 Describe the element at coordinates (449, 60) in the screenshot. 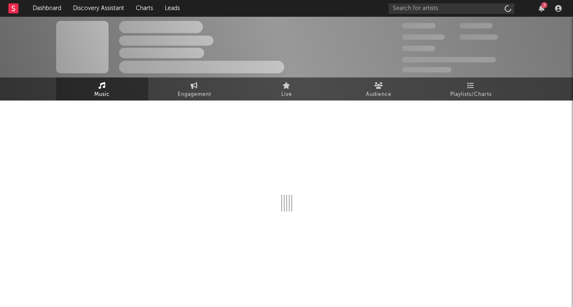

I see `span: 50,000,000 Monthly Listeners` at that location.